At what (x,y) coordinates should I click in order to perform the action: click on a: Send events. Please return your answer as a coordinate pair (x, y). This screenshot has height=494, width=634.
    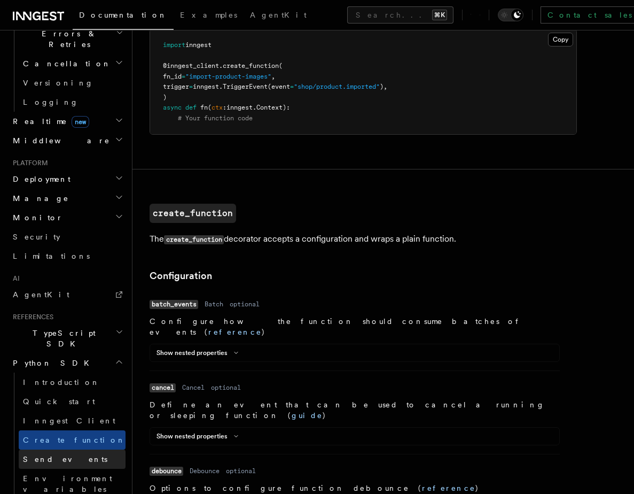
    Looking at the image, I should click on (72, 459).